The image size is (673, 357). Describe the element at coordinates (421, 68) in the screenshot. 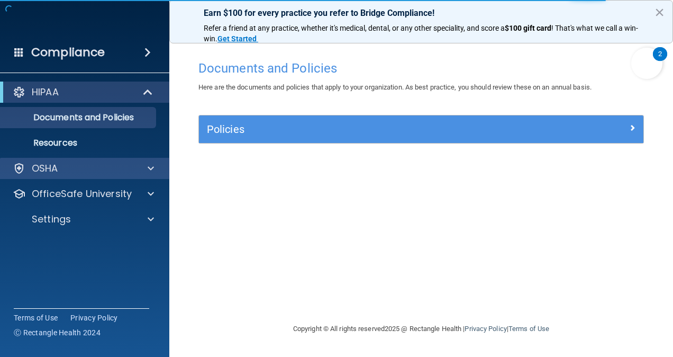

I see `h4: Documents and Policies` at that location.